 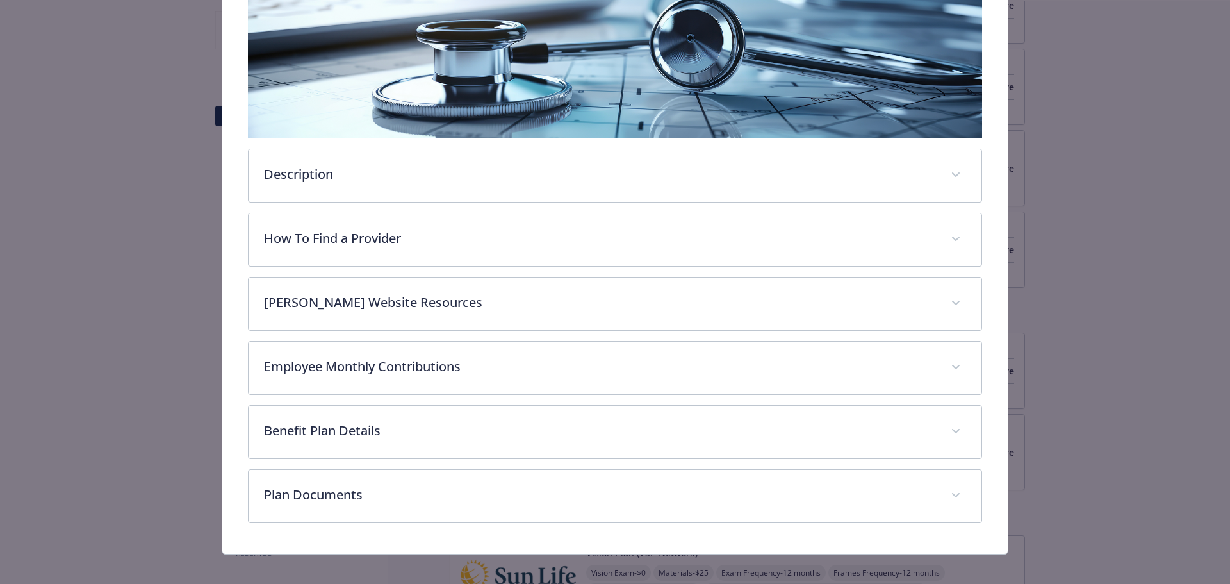 What do you see at coordinates (600, 366) in the screenshot?
I see `p: Employee Monthly Contributions` at bounding box center [600, 366].